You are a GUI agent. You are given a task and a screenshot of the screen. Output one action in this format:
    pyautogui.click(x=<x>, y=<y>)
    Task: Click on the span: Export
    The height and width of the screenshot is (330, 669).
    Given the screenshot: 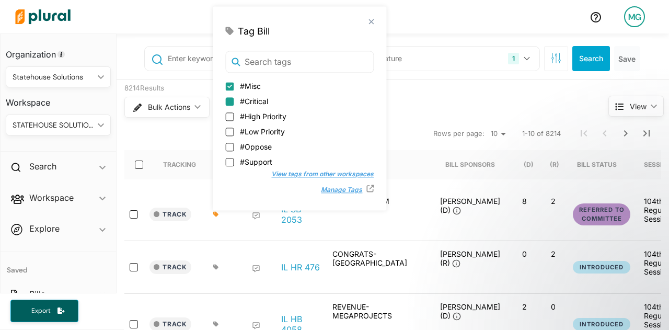 What is the action you would take?
    pyautogui.click(x=41, y=310)
    